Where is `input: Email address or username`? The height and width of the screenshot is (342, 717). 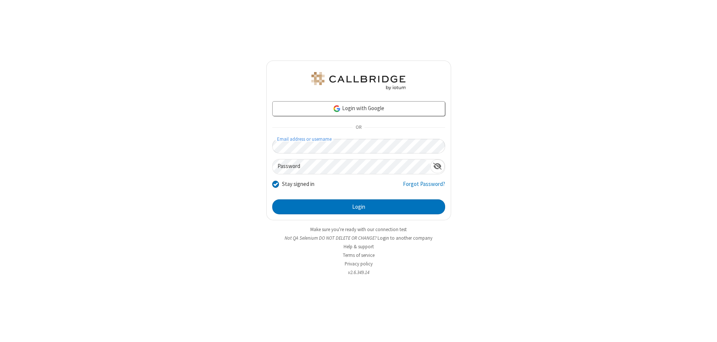 input: Email address or username is located at coordinates (358, 146).